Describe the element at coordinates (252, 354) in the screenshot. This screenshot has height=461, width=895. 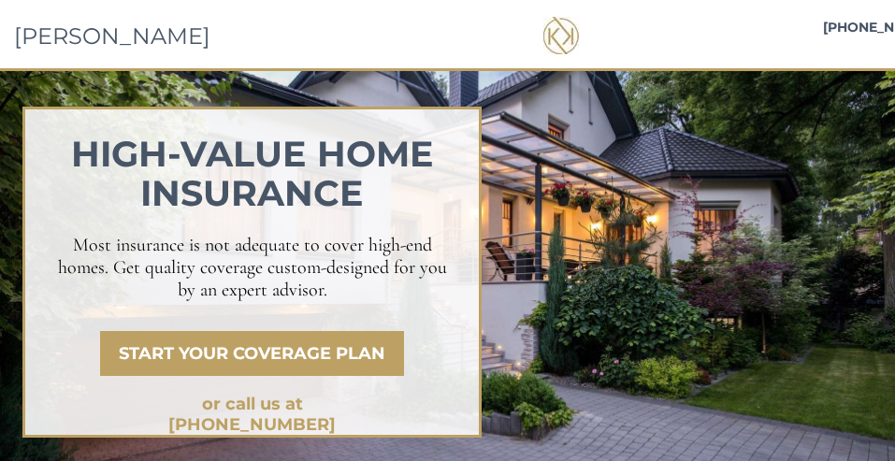
I see `a: START YOUR COVERAGE PLAN` at that location.